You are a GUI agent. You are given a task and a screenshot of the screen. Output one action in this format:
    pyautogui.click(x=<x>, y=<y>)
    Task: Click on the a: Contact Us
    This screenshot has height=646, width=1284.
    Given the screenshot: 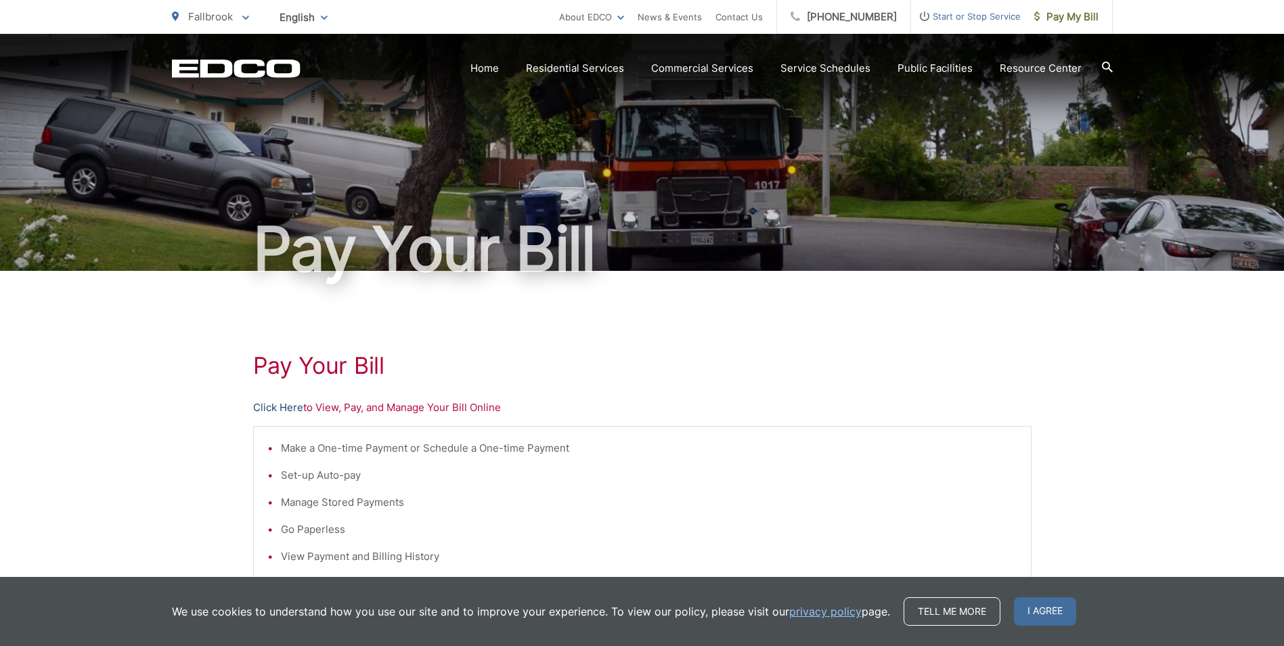 What is the action you would take?
    pyautogui.click(x=739, y=17)
    